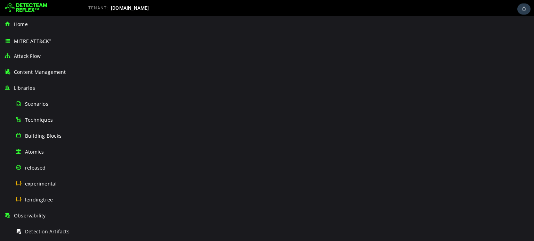 The height and width of the screenshot is (241, 534). What do you see at coordinates (98, 8) in the screenshot?
I see `span: TENANT:` at bounding box center [98, 8].